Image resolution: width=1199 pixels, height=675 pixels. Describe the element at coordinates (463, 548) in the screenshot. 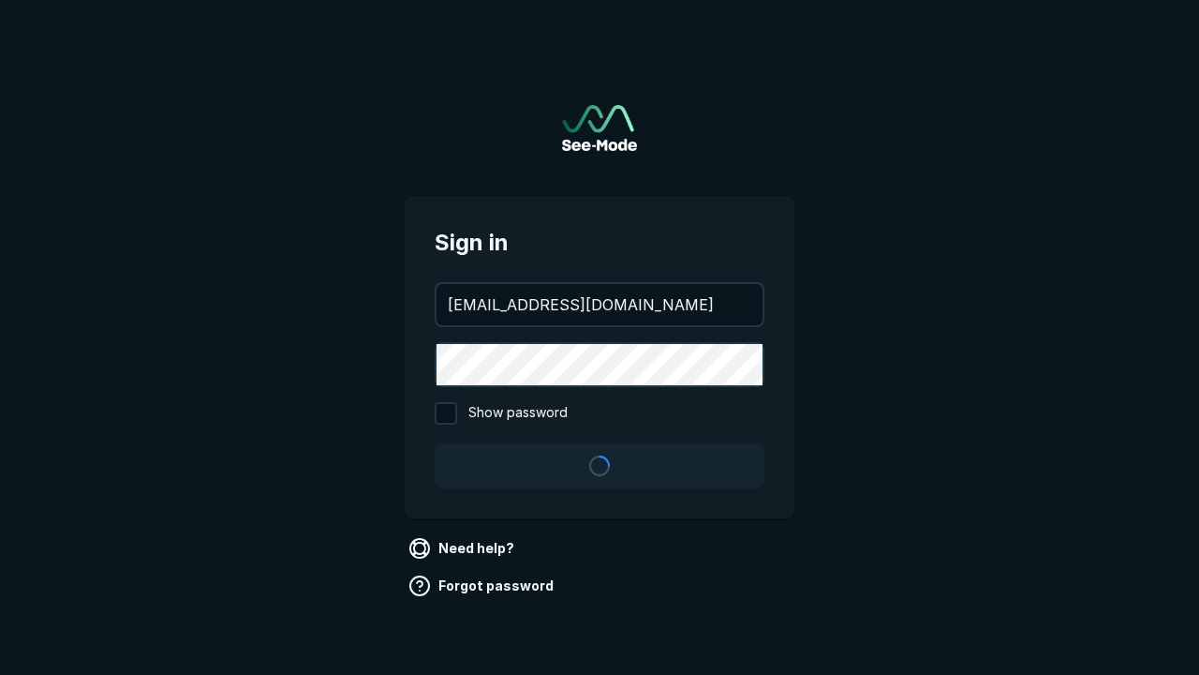

I see `a: Need help?` at that location.